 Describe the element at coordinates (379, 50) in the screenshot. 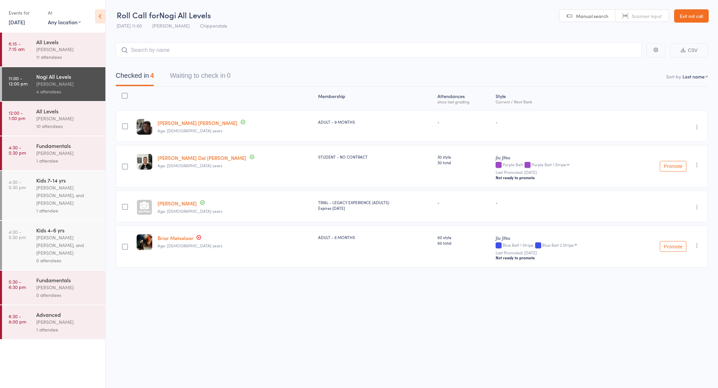

I see `input: Search by name` at that location.